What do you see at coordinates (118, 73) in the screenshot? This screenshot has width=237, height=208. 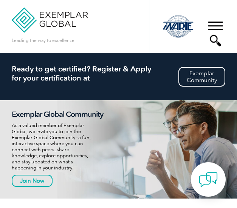 I see `h2: Ready to get certified? Register & Apply for your certification at` at bounding box center [118, 73].